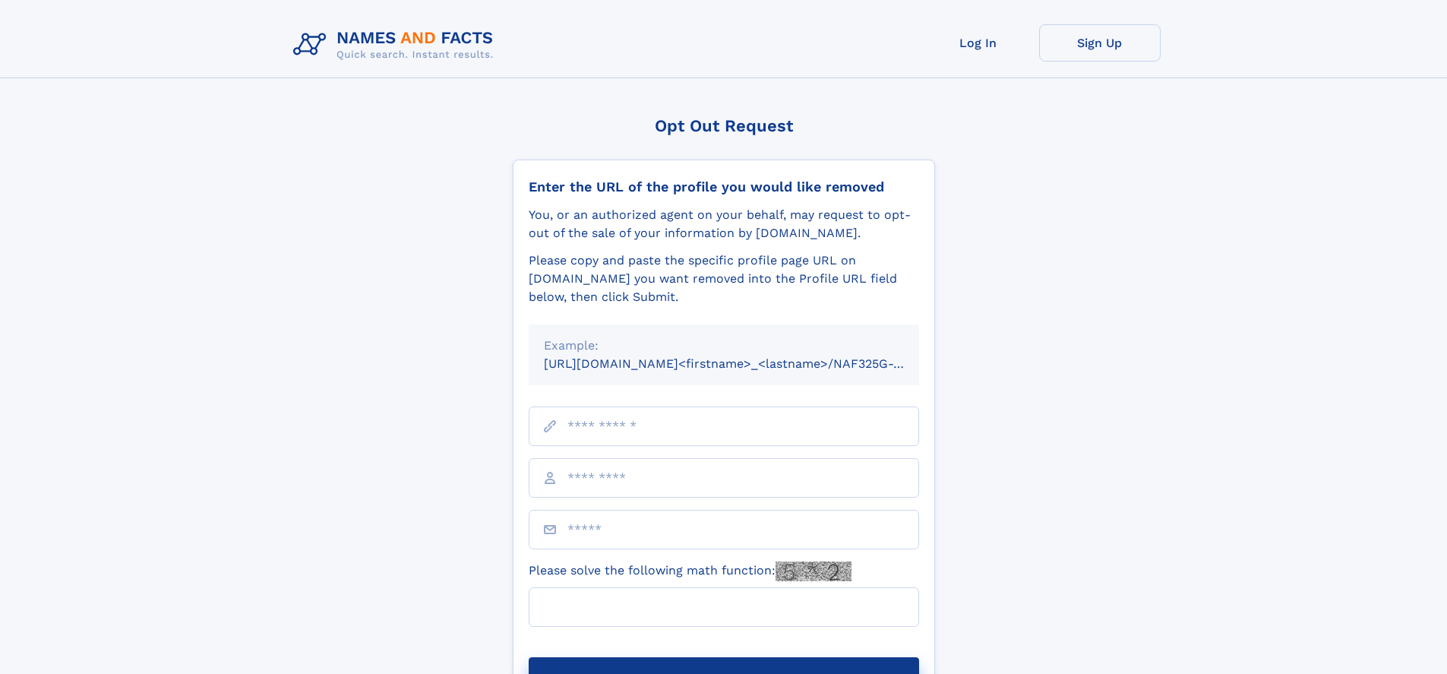  I want to click on img: Logo Names and Facts, so click(397, 45).